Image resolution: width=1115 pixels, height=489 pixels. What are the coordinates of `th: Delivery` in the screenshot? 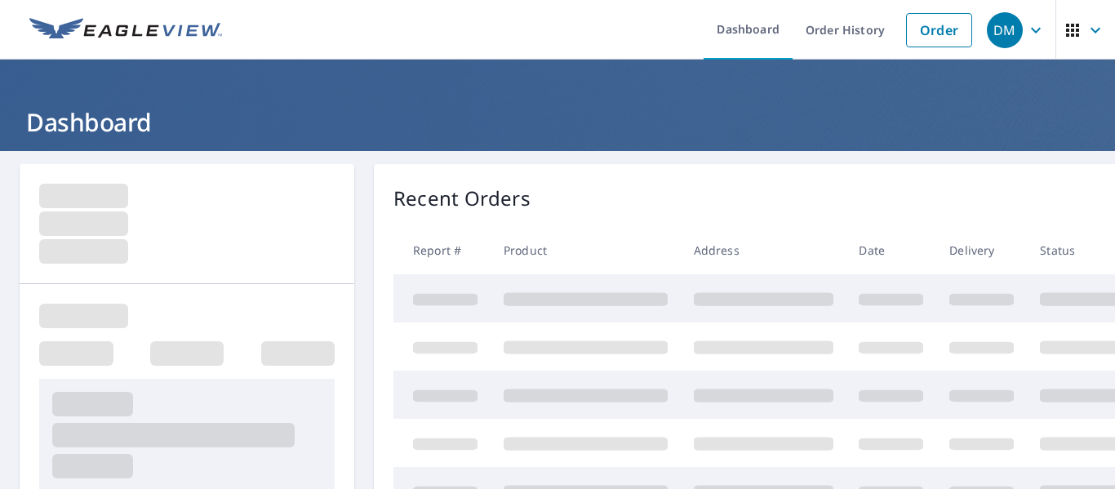 It's located at (981, 250).